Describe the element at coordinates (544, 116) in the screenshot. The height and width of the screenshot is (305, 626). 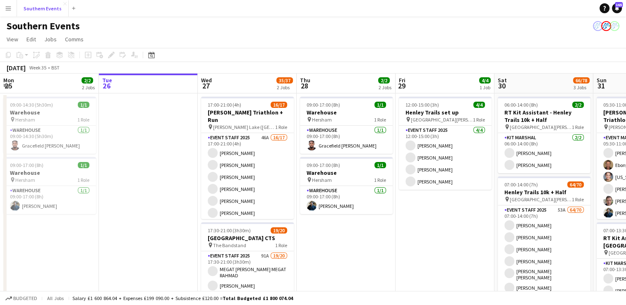
I see `h3: RT Kit Assistant - Henley Trails 10k + Half` at that location.